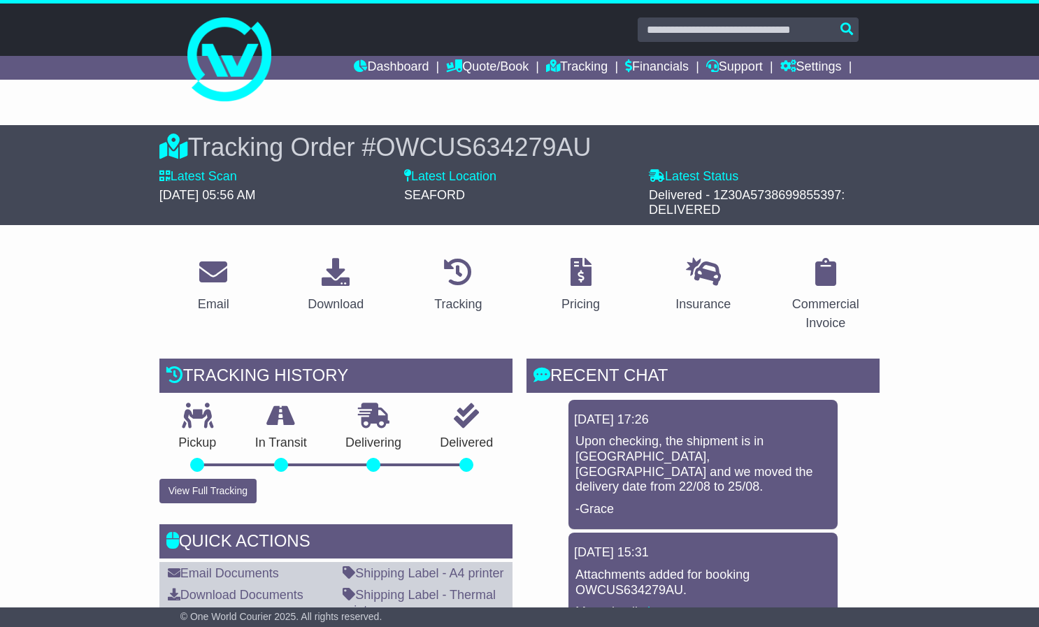 This screenshot has width=1039, height=627. I want to click on div: Email, so click(213, 304).